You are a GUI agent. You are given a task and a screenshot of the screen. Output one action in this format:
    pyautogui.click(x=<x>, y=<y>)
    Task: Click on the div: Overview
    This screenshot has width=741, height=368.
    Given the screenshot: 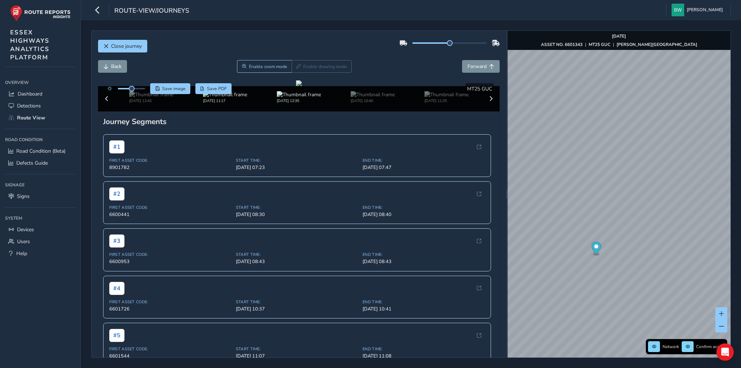 What is the action you would take?
    pyautogui.click(x=40, y=83)
    